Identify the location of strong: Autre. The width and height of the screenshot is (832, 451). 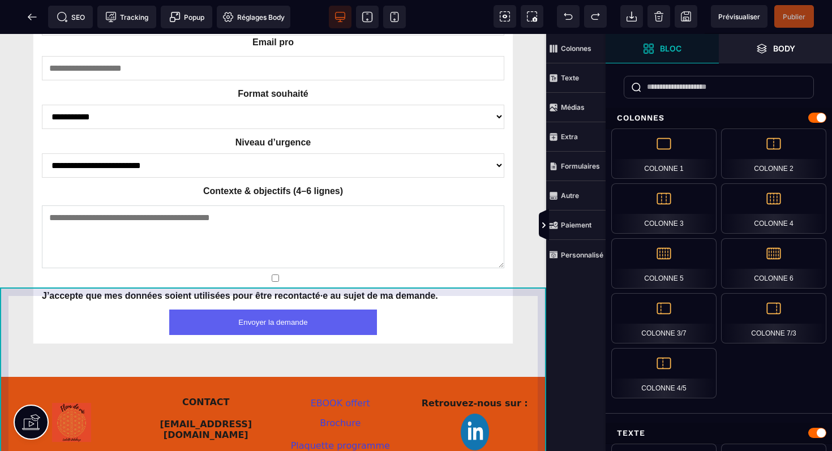
(570, 195).